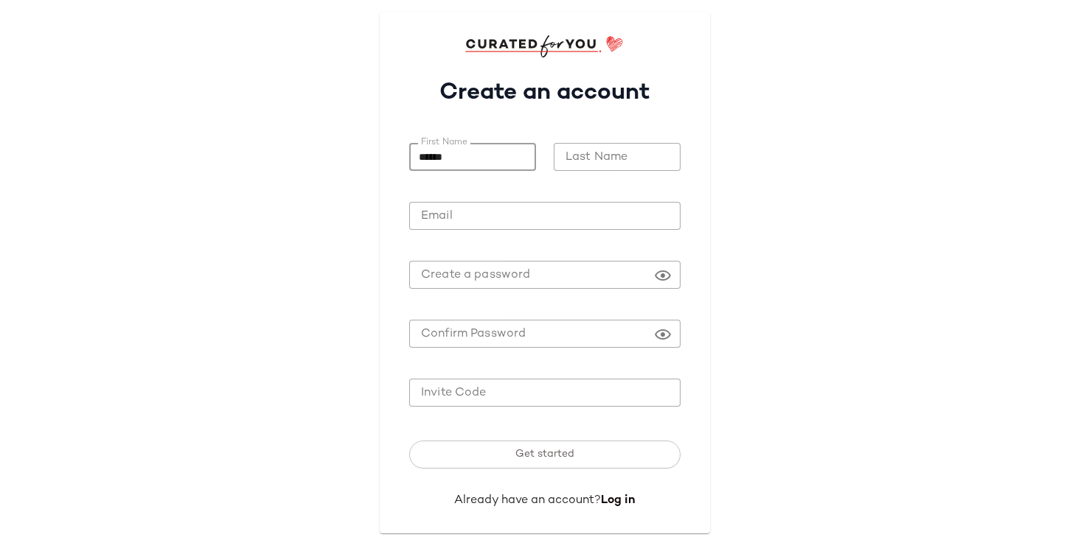 Image resolution: width=1089 pixels, height=537 pixels. What do you see at coordinates (544, 46) in the screenshot?
I see `img: cfy_login_logo.DGdB1djN.svg` at bounding box center [544, 46].